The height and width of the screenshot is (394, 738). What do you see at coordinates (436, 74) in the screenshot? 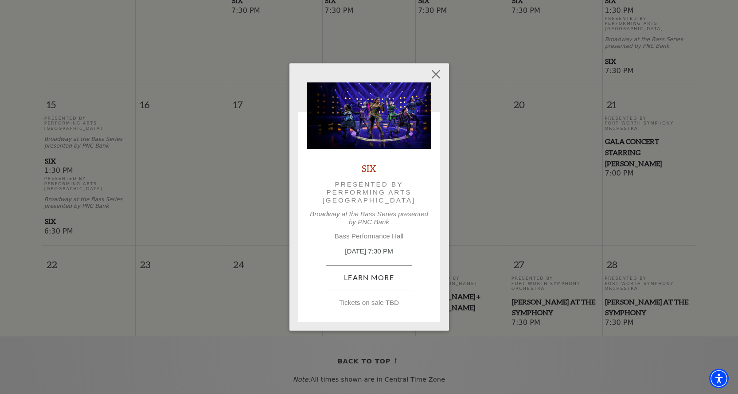
I see `button: Close` at bounding box center [436, 74].